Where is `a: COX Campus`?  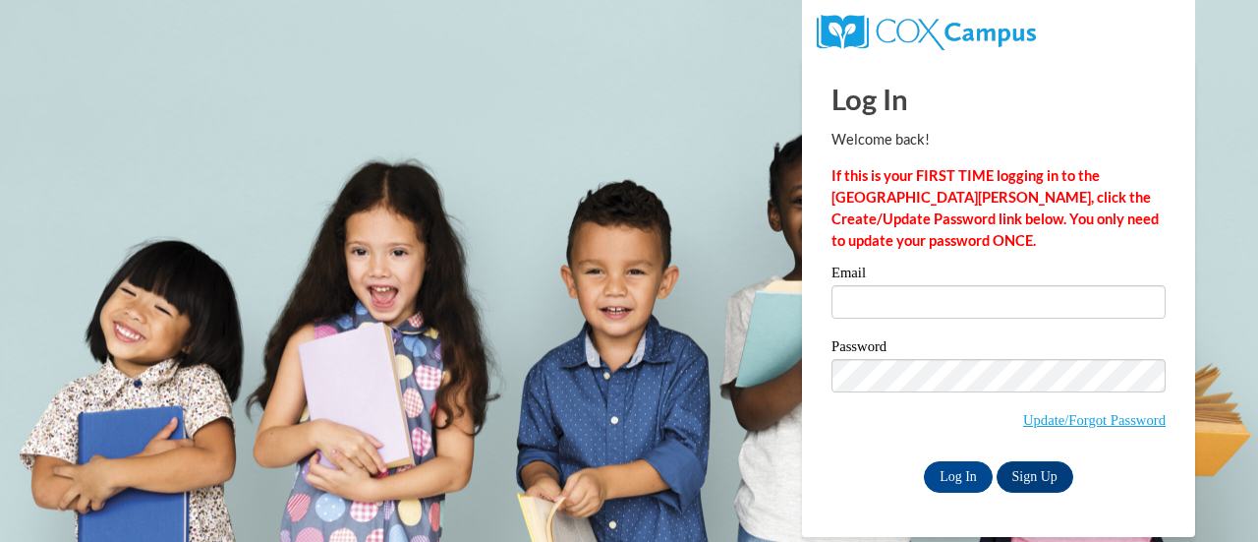
a: COX Campus is located at coordinates (926, 30).